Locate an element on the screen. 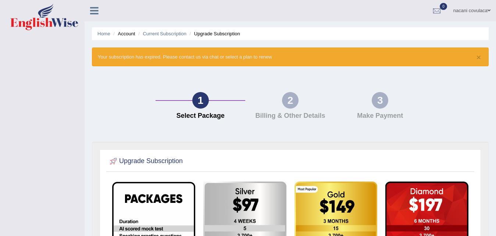  h4: Make Payment is located at coordinates (380, 116).